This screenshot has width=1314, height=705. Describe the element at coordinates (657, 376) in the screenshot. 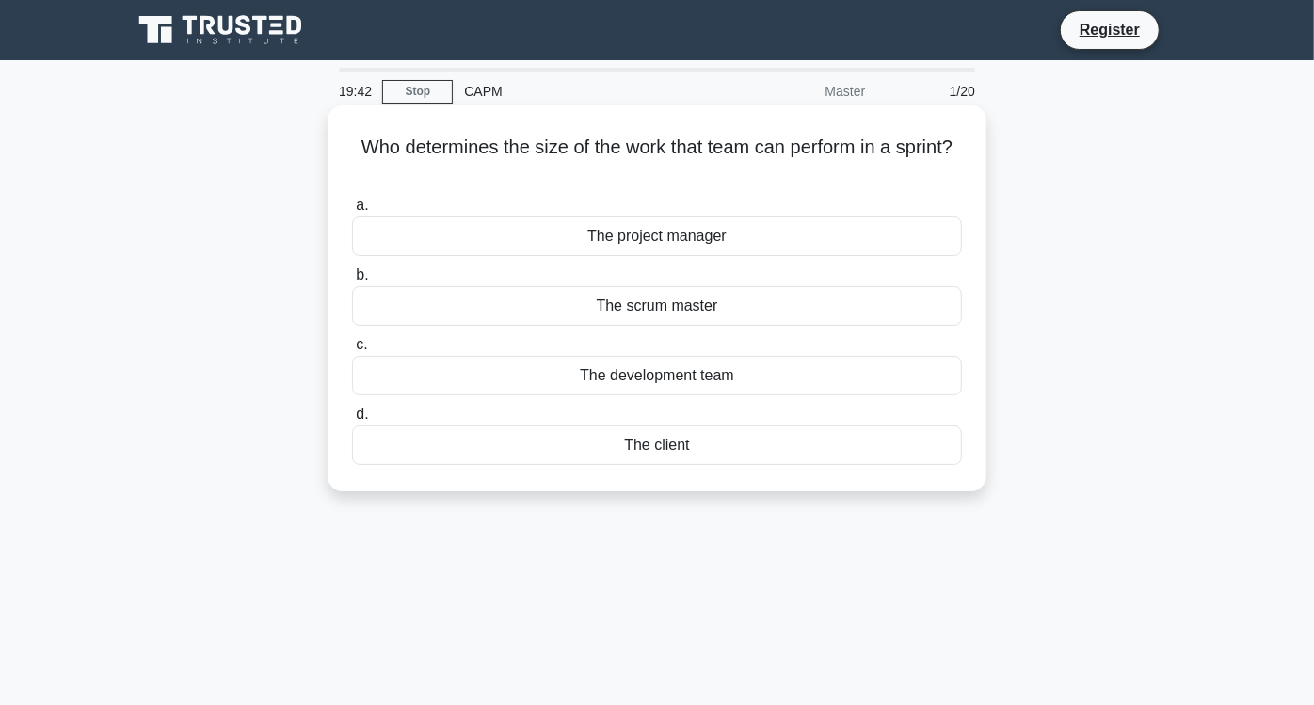

I see `div: The development team` at that location.